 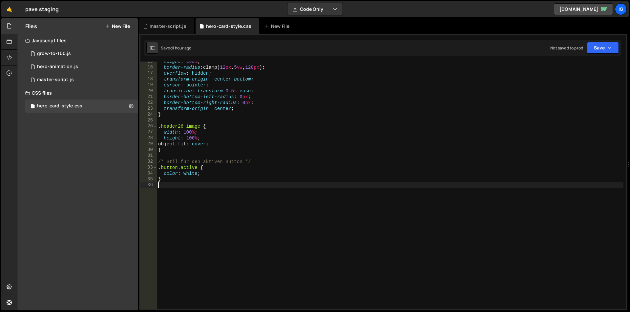 What do you see at coordinates (182, 48) in the screenshot?
I see `div: 1 hour ago` at bounding box center [182, 48].